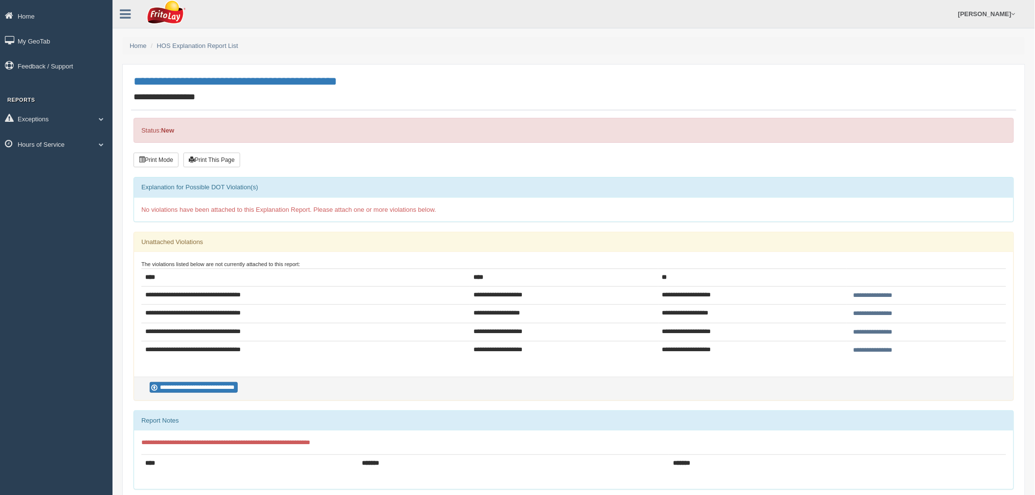 The image size is (1035, 495). Describe the element at coordinates (574, 130) in the screenshot. I see `div: Status:` at that location.